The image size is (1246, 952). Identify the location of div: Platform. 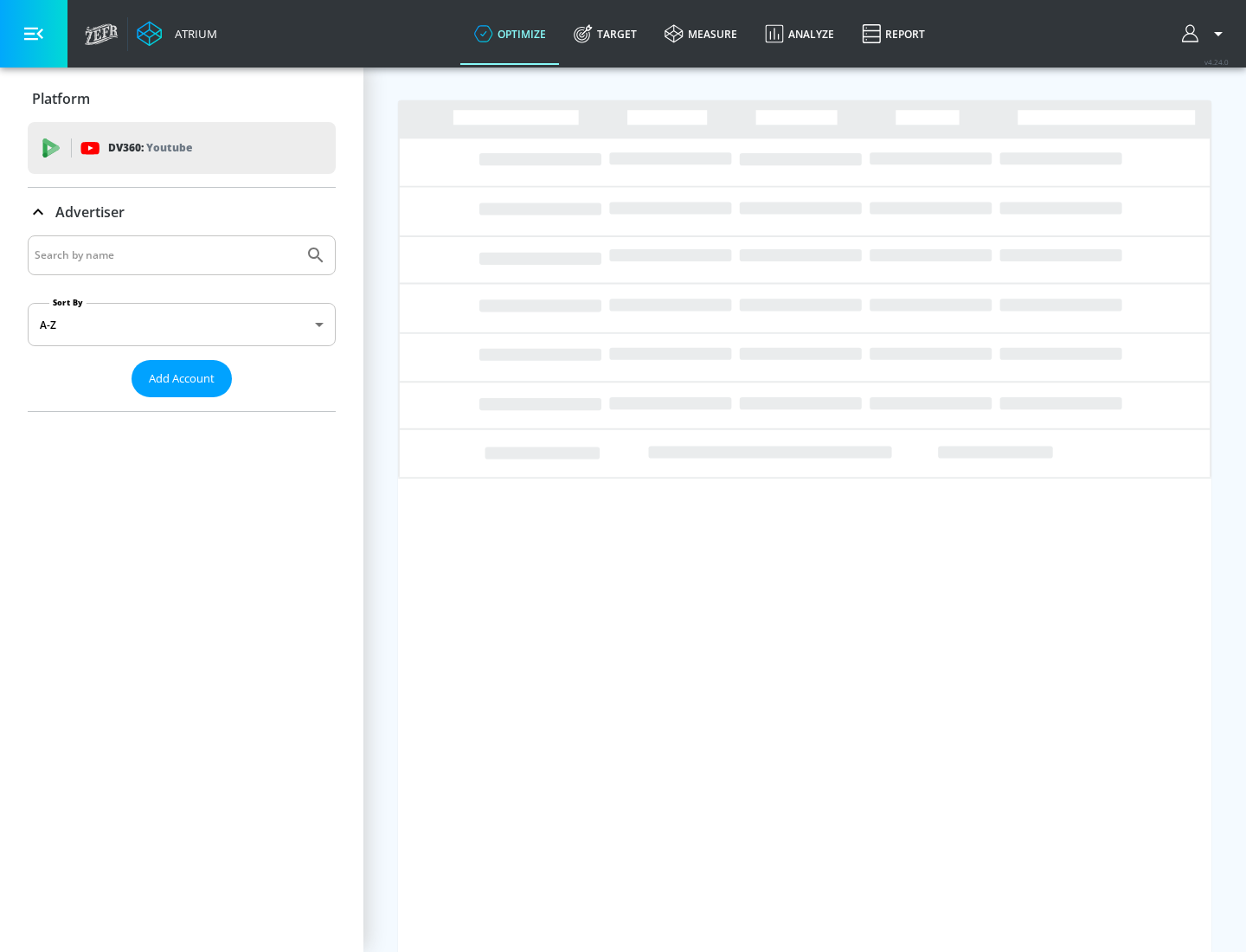
(181, 99).